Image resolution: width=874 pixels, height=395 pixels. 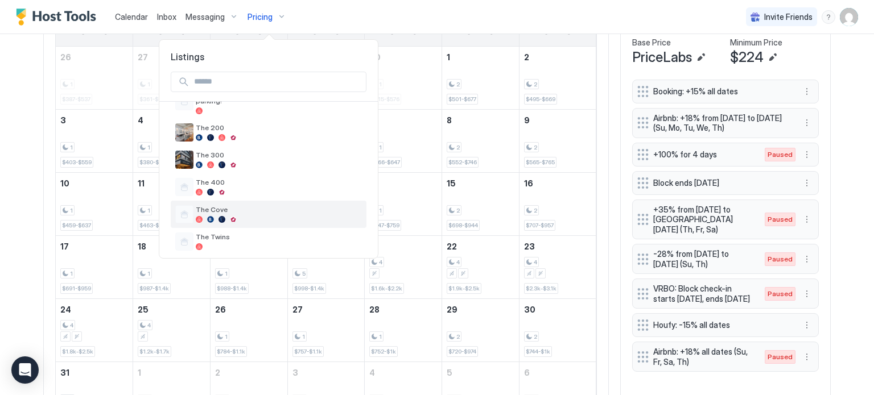 I want to click on span: The 200, so click(x=279, y=127).